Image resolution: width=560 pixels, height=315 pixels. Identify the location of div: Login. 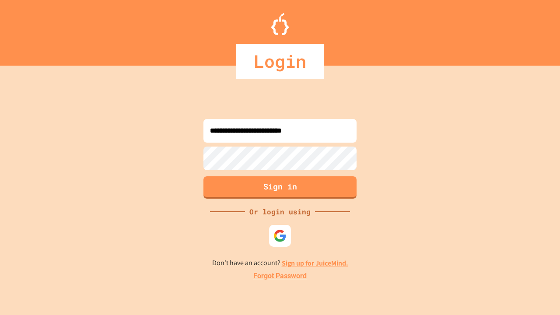
(280, 61).